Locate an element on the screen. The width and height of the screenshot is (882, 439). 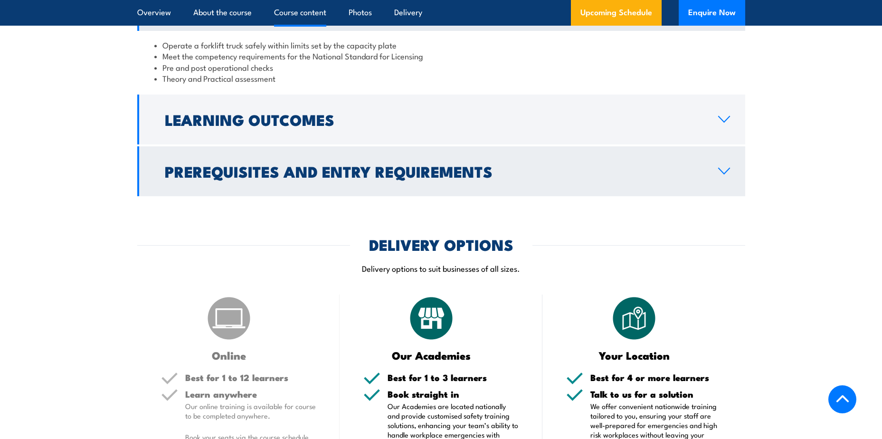
h5: Learn anywhere is located at coordinates (251, 394).